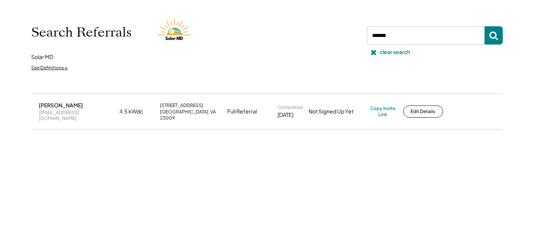 The image size is (534, 233). What do you see at coordinates (423, 111) in the screenshot?
I see `button: Edit Details` at bounding box center [423, 111].